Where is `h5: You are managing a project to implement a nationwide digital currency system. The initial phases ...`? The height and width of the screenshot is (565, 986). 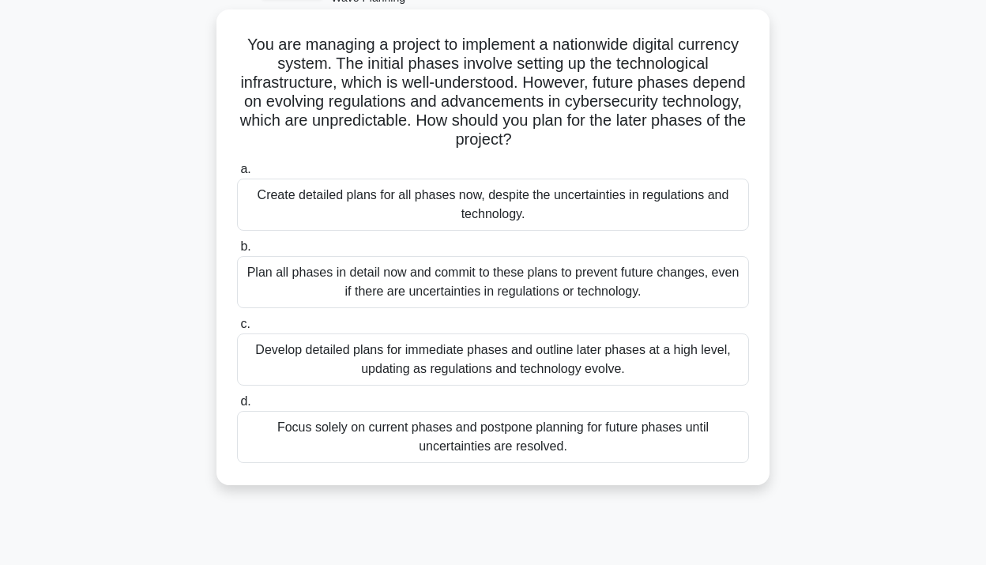
h5: You are managing a project to implement a nationwide digital currency system. The initial phases ... is located at coordinates (493, 92).